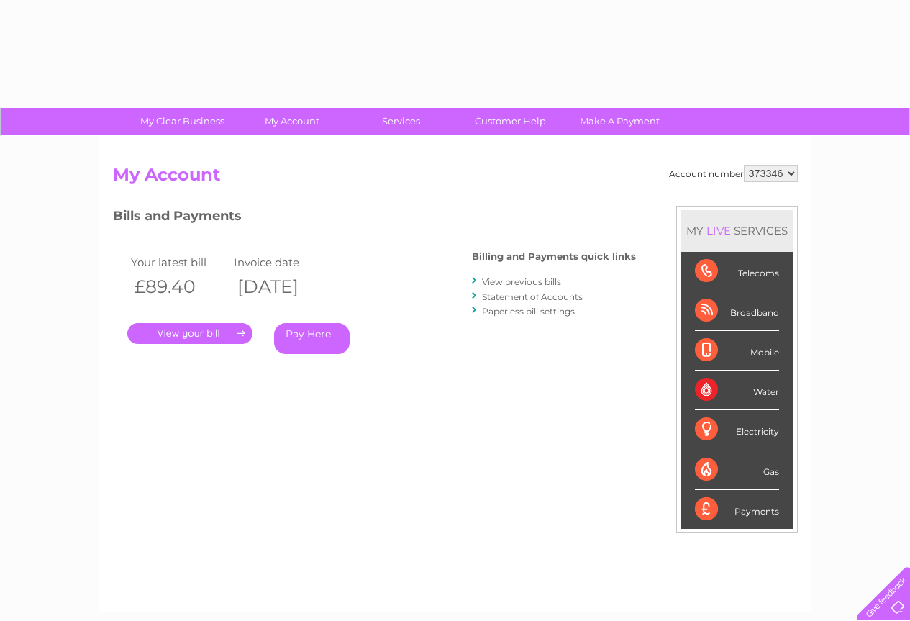  I want to click on td: Invoice date, so click(282, 262).